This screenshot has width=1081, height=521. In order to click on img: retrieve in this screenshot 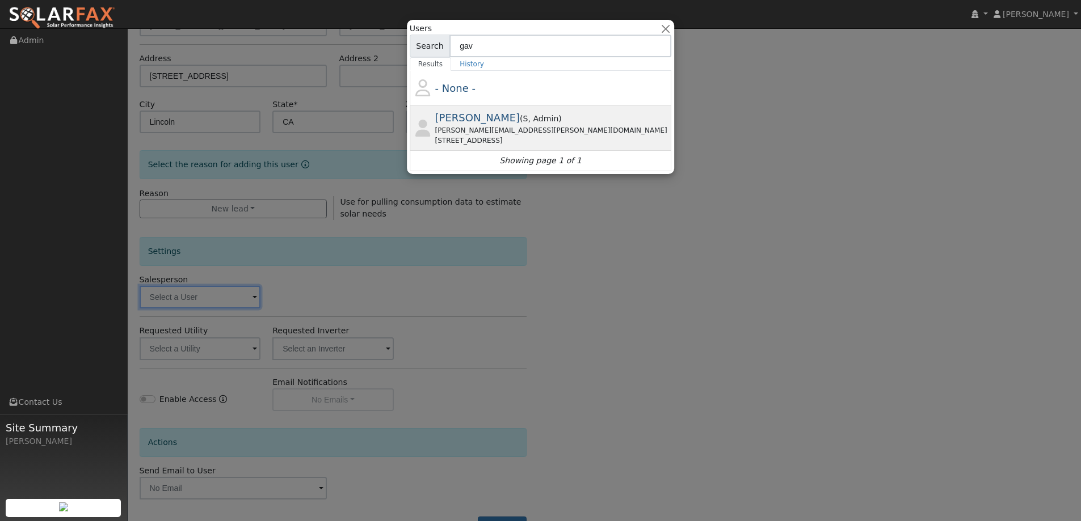, I will do `click(64, 507)`.